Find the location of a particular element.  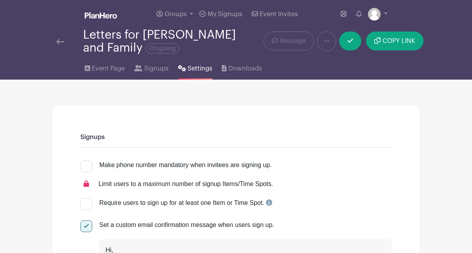

span: Message is located at coordinates (293, 41).